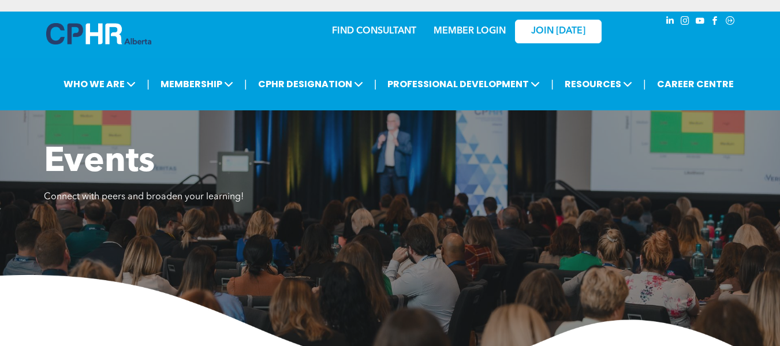 This screenshot has width=780, height=346. Describe the element at coordinates (374, 31) in the screenshot. I see `a: FIND CONSULTANT` at that location.